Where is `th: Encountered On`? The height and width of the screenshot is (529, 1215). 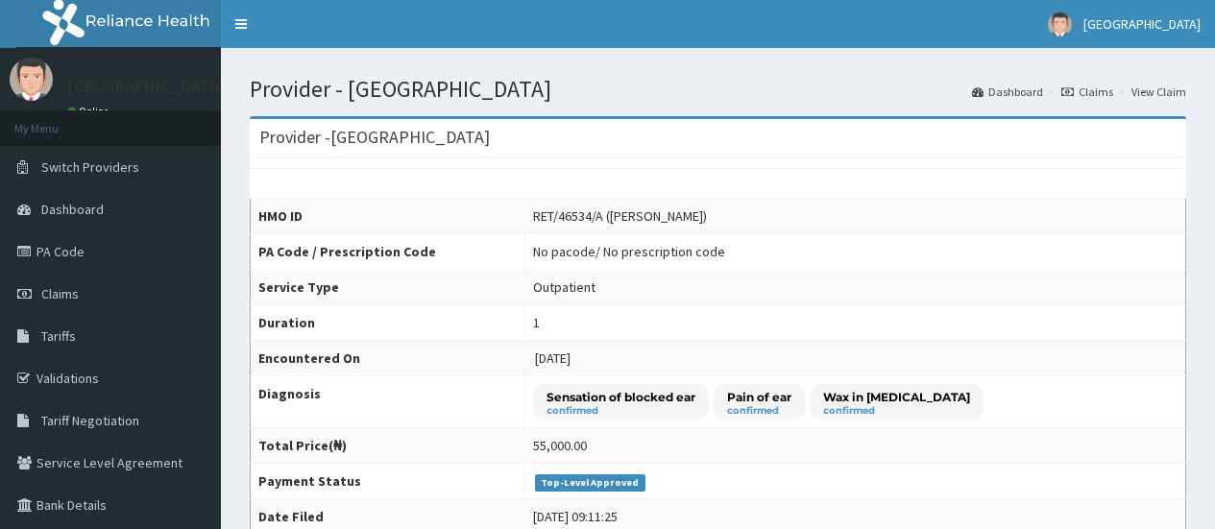 th: Encountered On is located at coordinates (388, 358).